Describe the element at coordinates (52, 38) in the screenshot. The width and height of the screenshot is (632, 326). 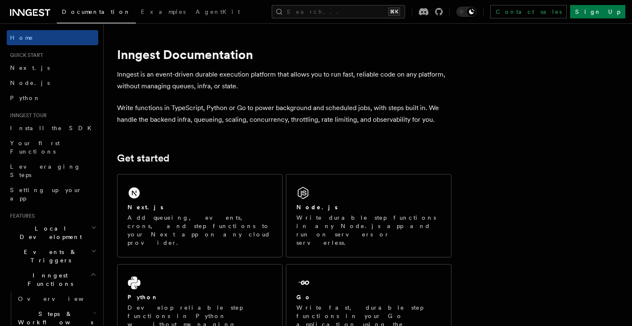
I see `a: Home` at that location.